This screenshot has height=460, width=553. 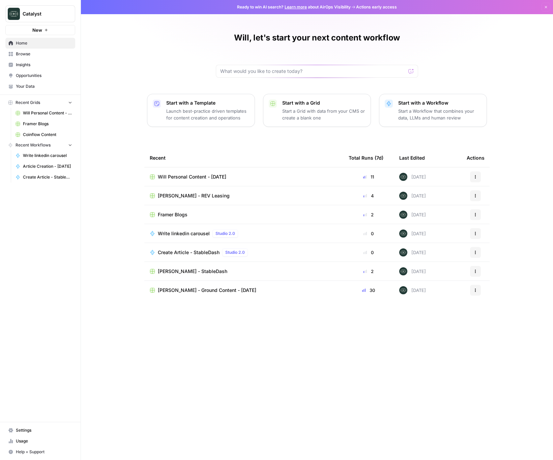 What do you see at coordinates (14, 14) in the screenshot?
I see `img: Catalyst Logo` at bounding box center [14, 14].